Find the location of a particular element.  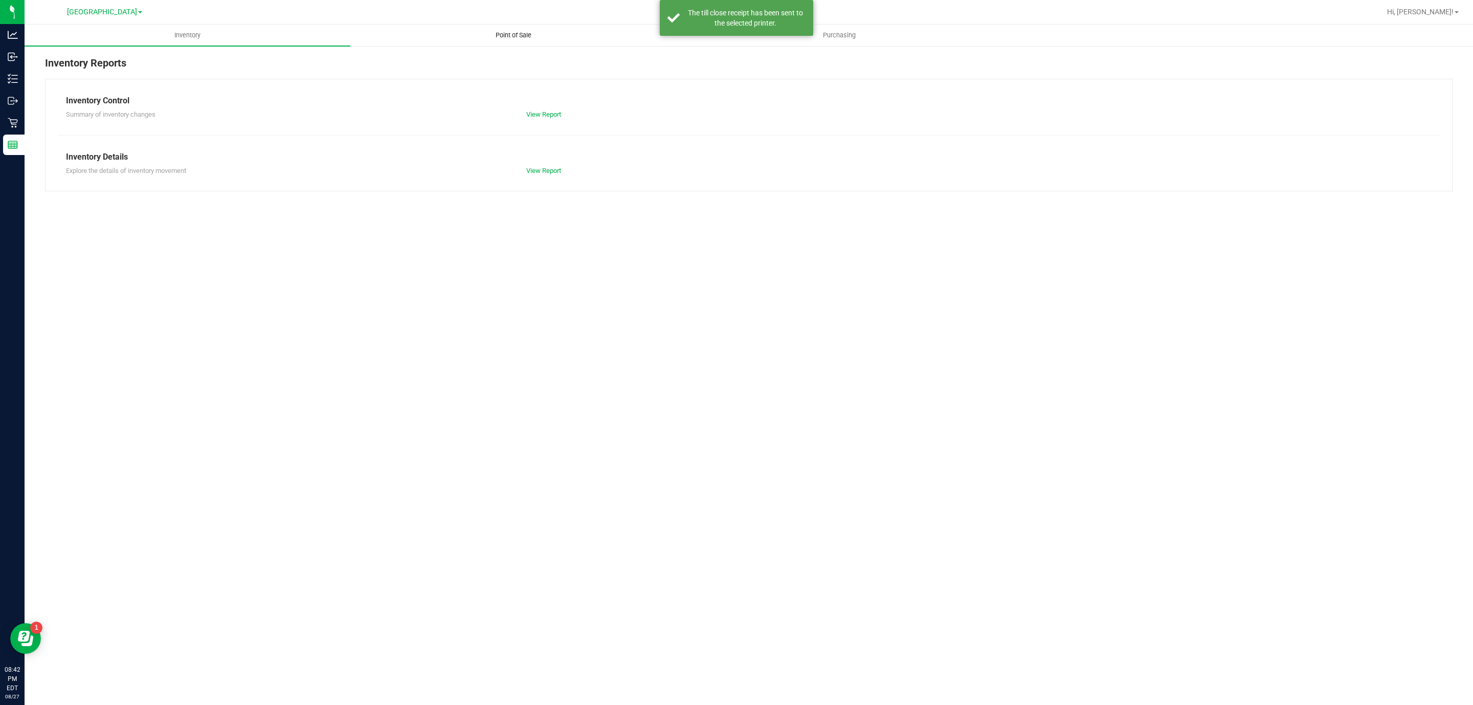

p: 08:42 PM EDT is located at coordinates (12, 679).